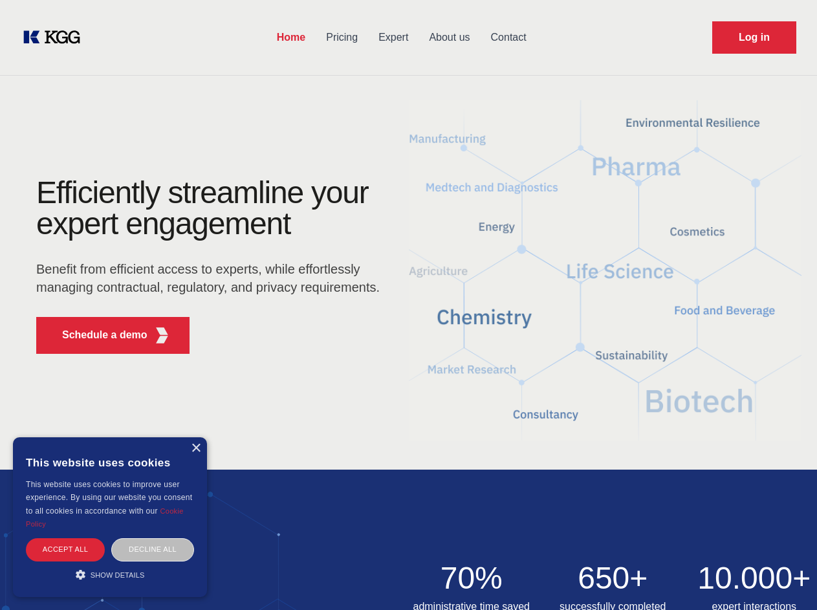 The height and width of the screenshot is (610, 817). Describe the element at coordinates (449, 38) in the screenshot. I see `a: About us` at that location.